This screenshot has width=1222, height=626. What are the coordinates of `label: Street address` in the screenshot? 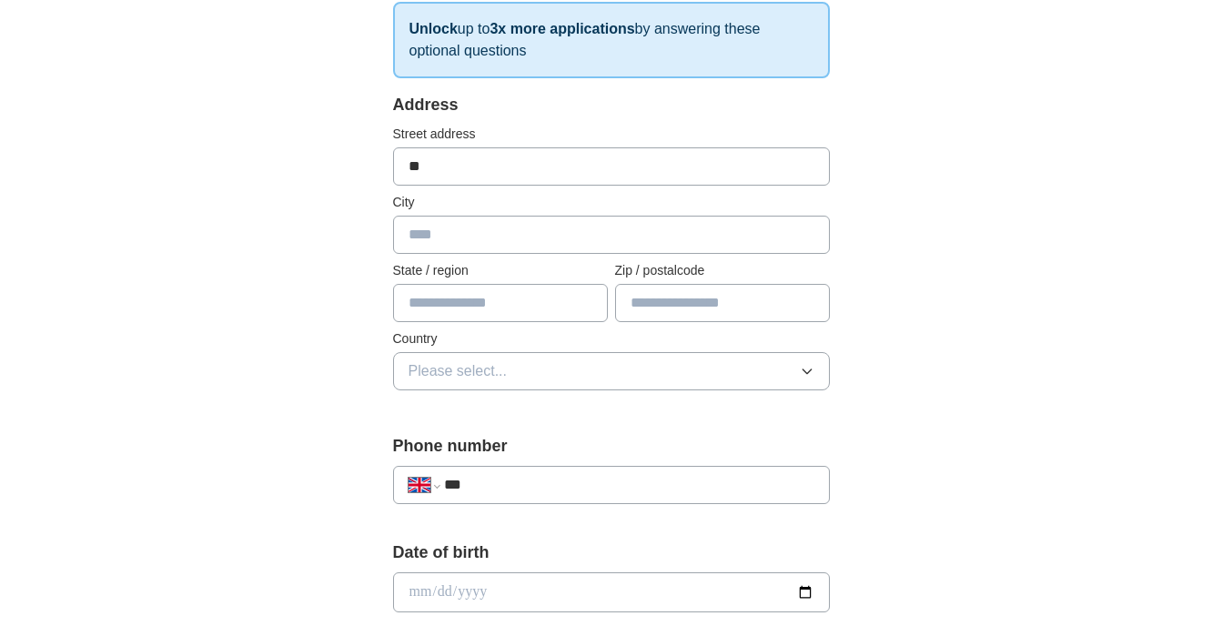 It's located at (611, 134).